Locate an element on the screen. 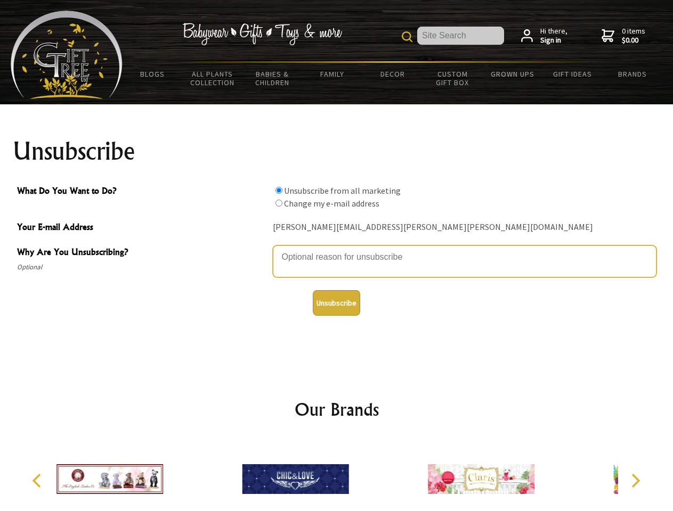  button: Previous is located at coordinates (38, 481).